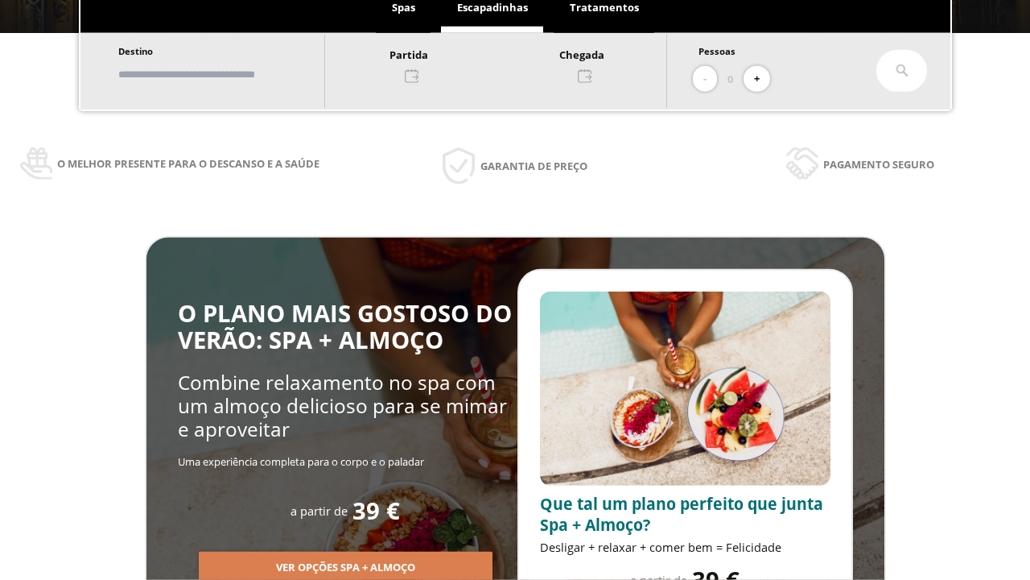 Image resolution: width=1030 pixels, height=580 pixels. What do you see at coordinates (879, 164) in the screenshot?
I see `span: Pagamento seguro` at bounding box center [879, 164].